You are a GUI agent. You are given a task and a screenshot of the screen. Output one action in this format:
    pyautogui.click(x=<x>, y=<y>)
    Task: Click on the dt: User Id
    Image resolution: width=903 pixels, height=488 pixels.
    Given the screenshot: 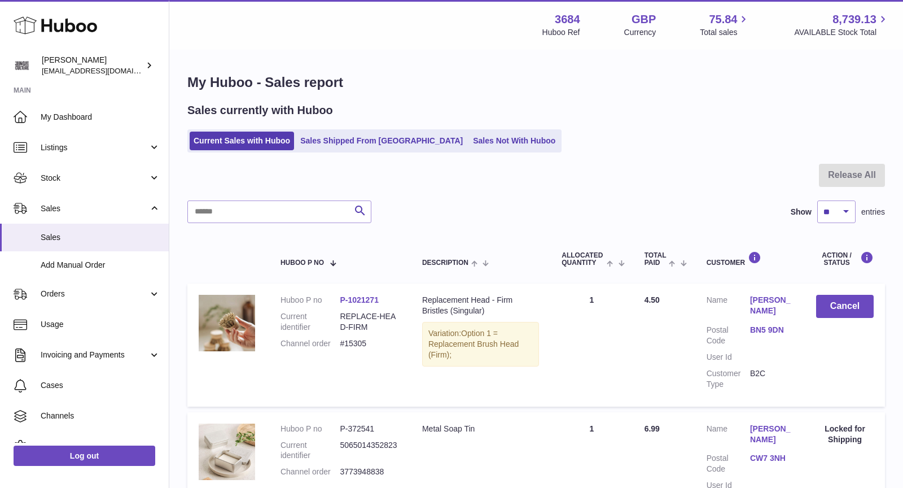 What is the action you would take?
    pyautogui.click(x=728, y=357)
    